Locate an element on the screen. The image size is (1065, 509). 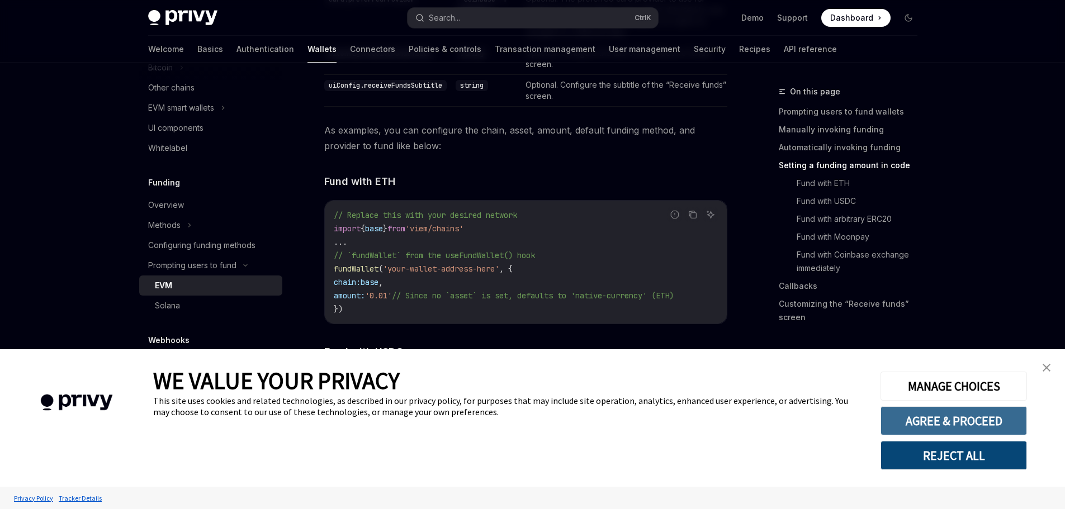
span: 'your-wallet-address-here' is located at coordinates (441, 269).